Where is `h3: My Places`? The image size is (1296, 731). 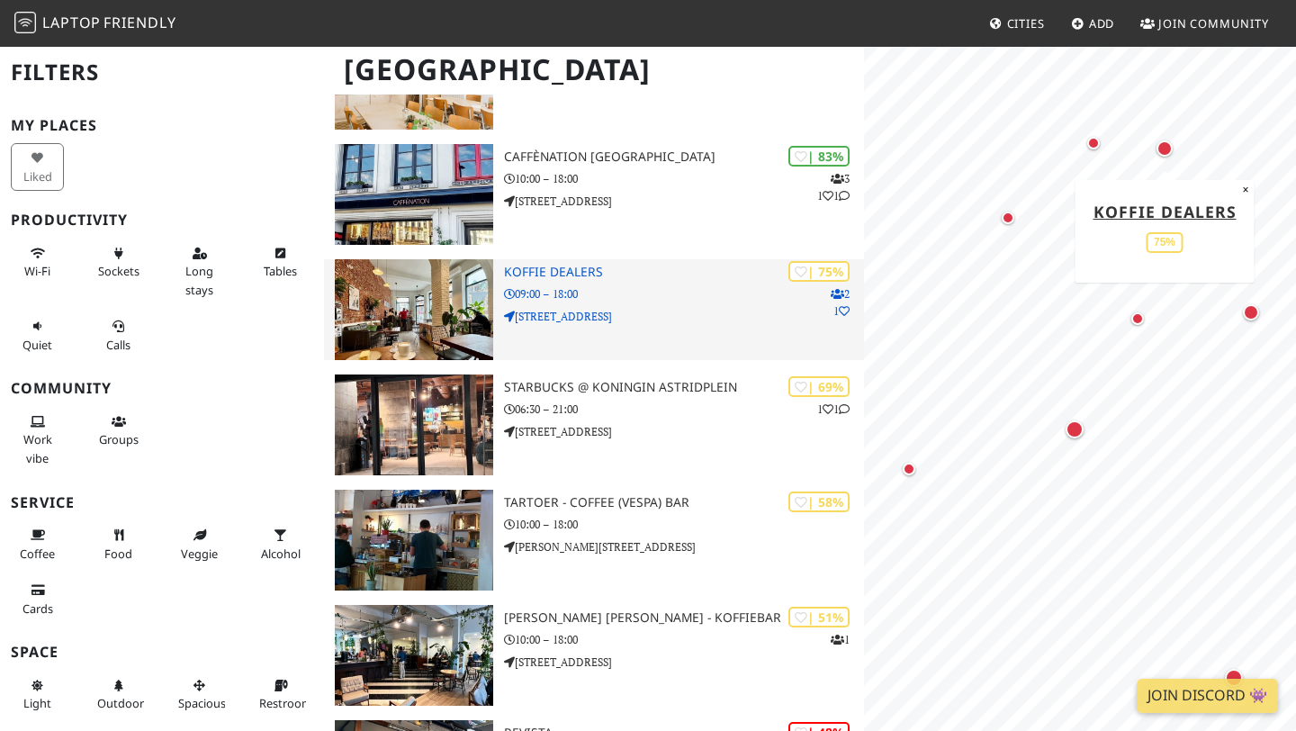
h3: My Places is located at coordinates (162, 125).